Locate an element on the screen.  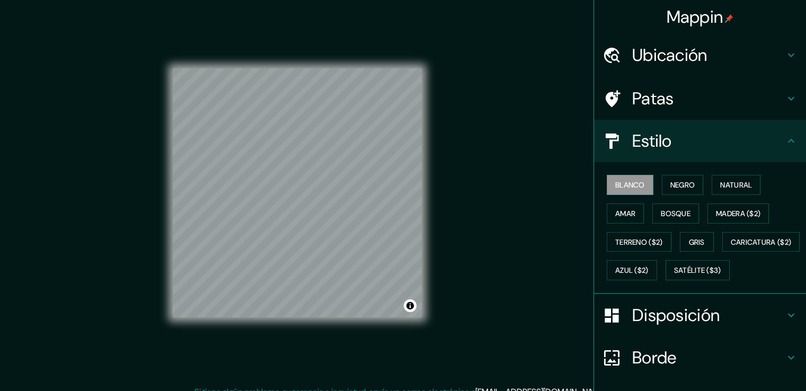
font: Gris is located at coordinates (697, 242).